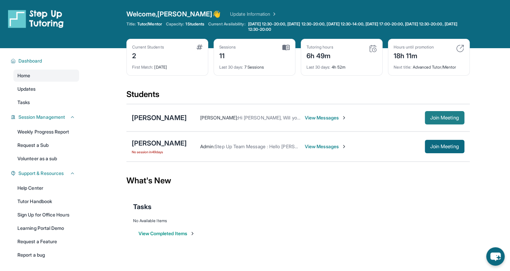 The width and height of the screenshot is (510, 271). Describe the element at coordinates (46, 215) in the screenshot. I see `a: Sign Up for Office Hours` at that location.